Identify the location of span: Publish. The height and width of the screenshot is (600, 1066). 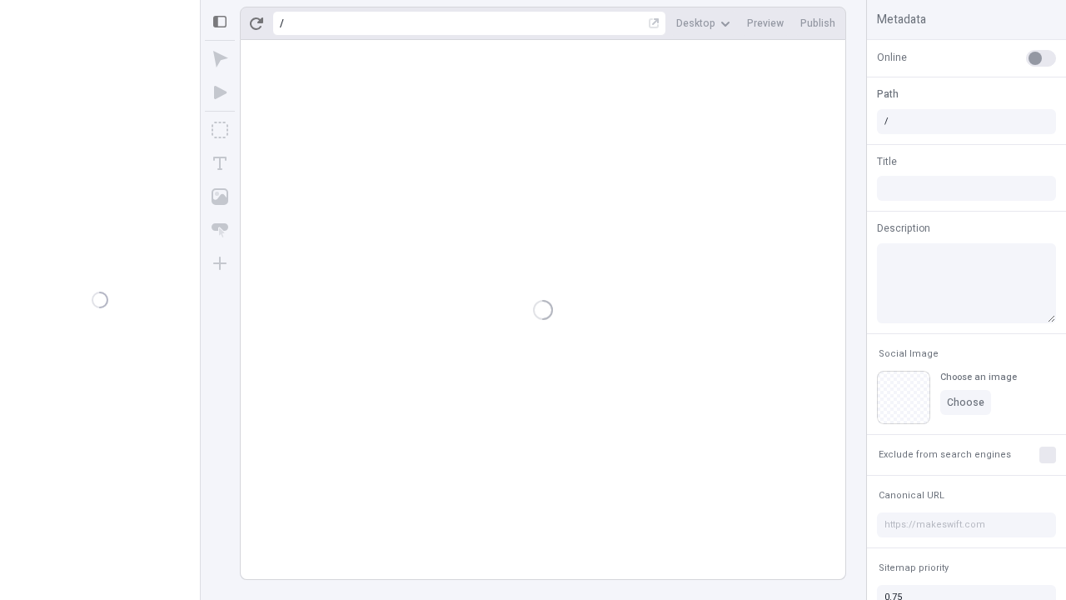
(818, 23).